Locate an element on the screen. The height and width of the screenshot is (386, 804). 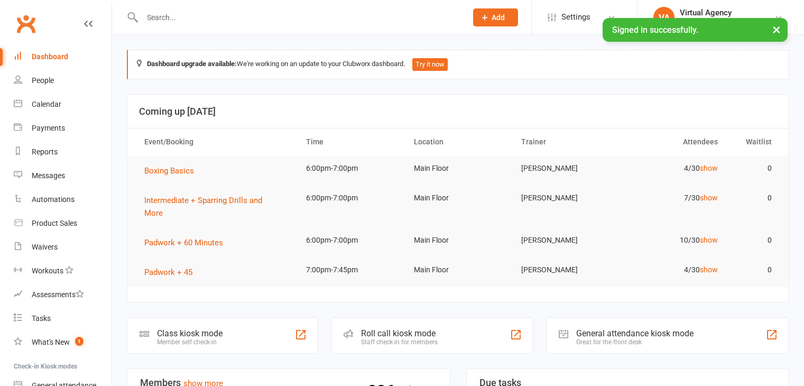
a: Messages is located at coordinates (62, 175).